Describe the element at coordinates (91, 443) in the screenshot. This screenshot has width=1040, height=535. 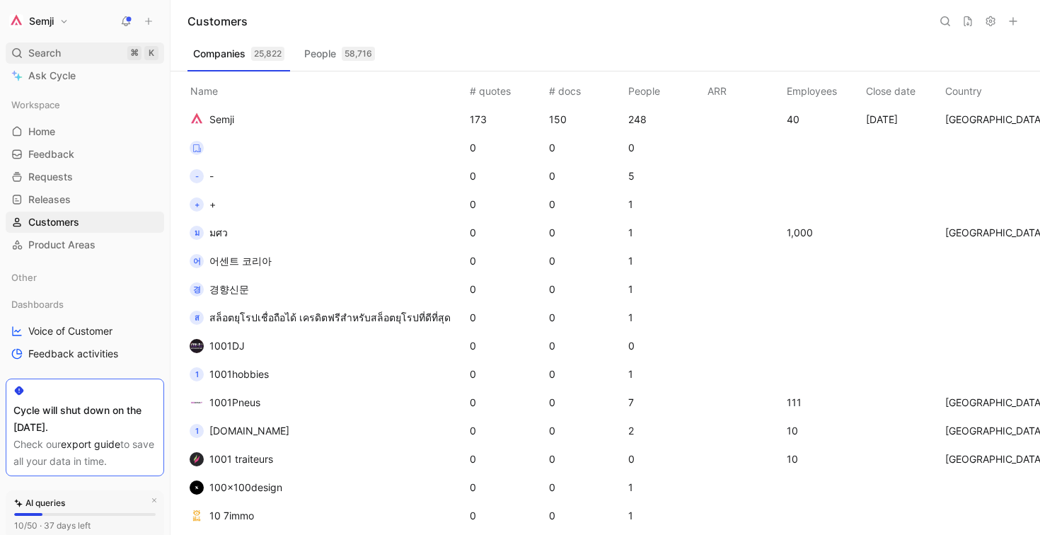
I see `a: export guide` at that location.